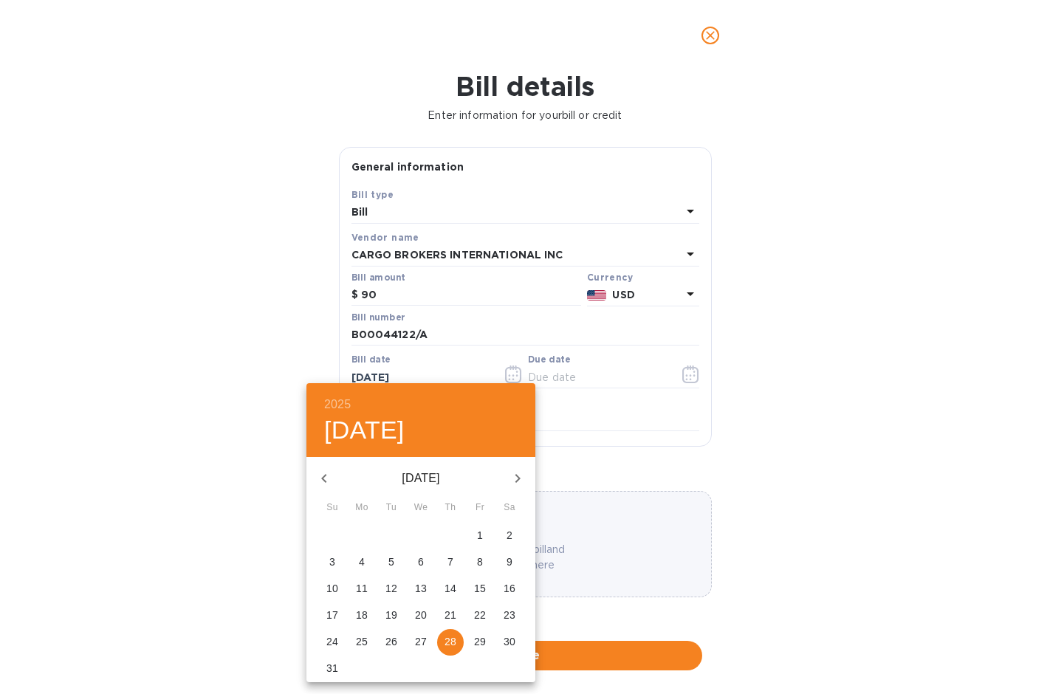  Describe the element at coordinates (391, 642) in the screenshot. I see `p: 26` at that location.